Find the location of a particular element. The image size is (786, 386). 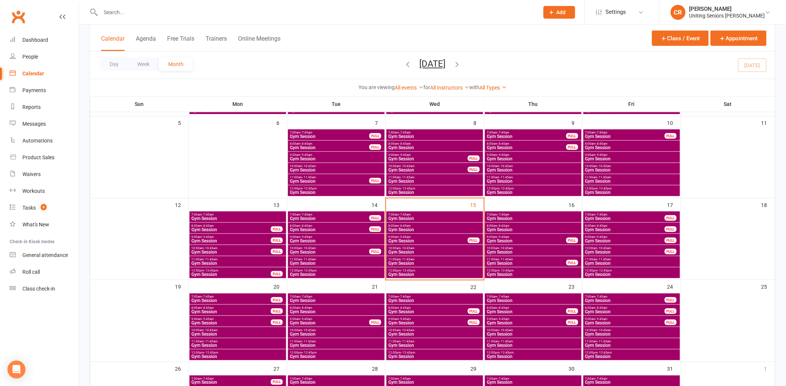

a: Messages is located at coordinates (44, 124).